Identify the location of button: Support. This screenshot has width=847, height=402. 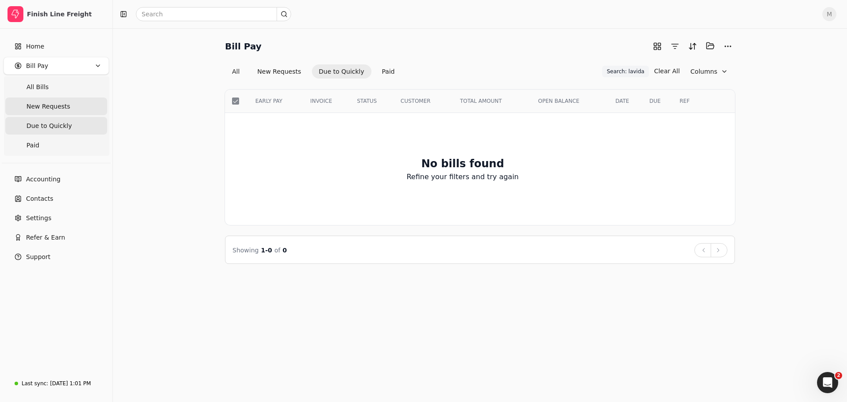
(56, 257).